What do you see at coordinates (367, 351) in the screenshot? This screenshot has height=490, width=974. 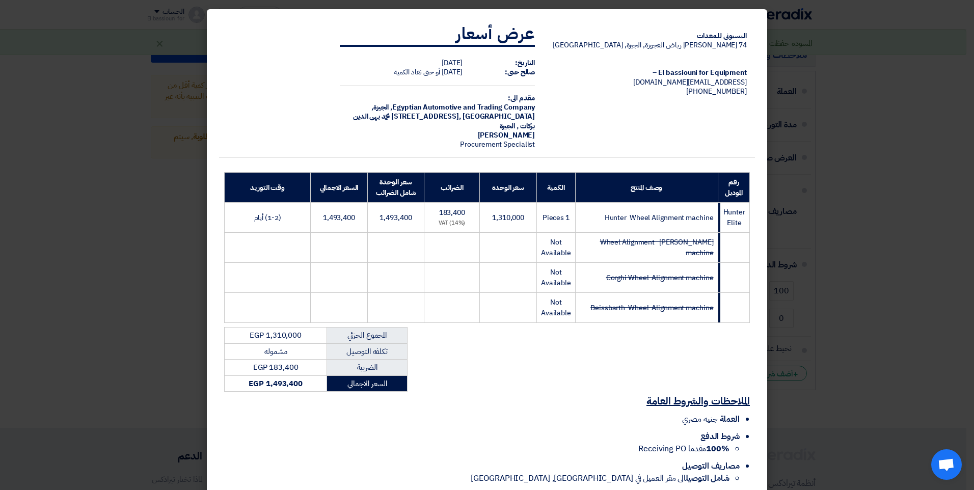 I see `td: تكلفه التوصيل` at bounding box center [367, 351].